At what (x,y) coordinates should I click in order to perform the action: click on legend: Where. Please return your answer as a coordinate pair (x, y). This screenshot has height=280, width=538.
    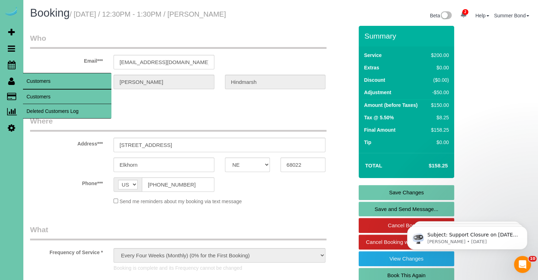
    Looking at the image, I should click on (178, 123).